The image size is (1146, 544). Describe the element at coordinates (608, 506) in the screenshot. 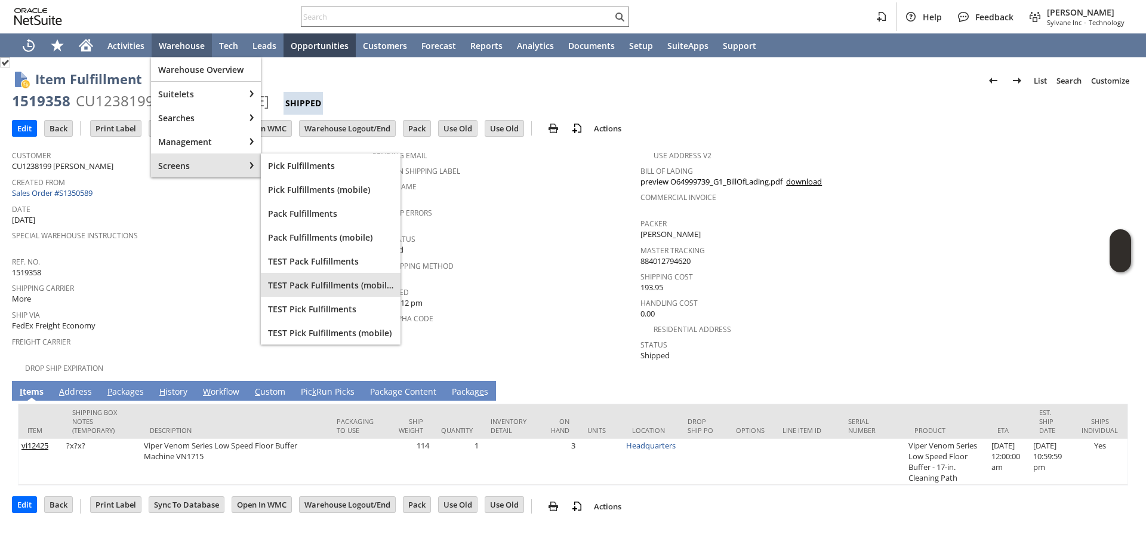

I see `a: Actions` at that location.